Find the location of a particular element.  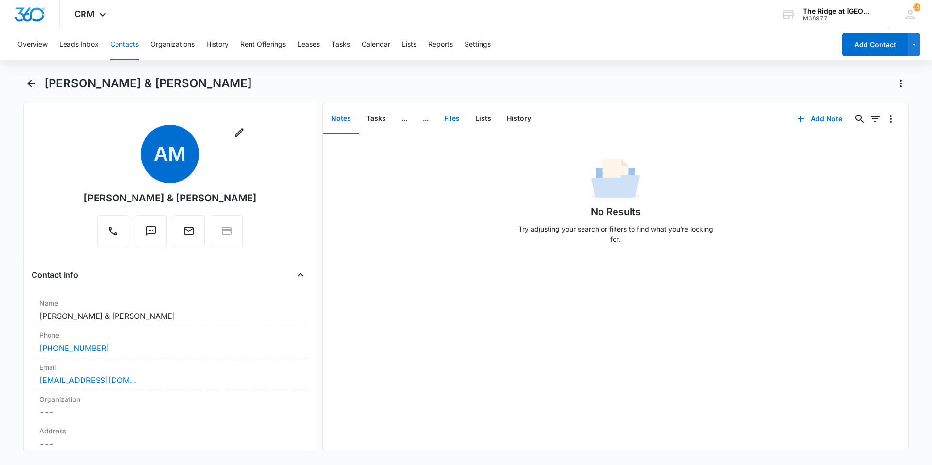

button: Filters is located at coordinates (875, 119).